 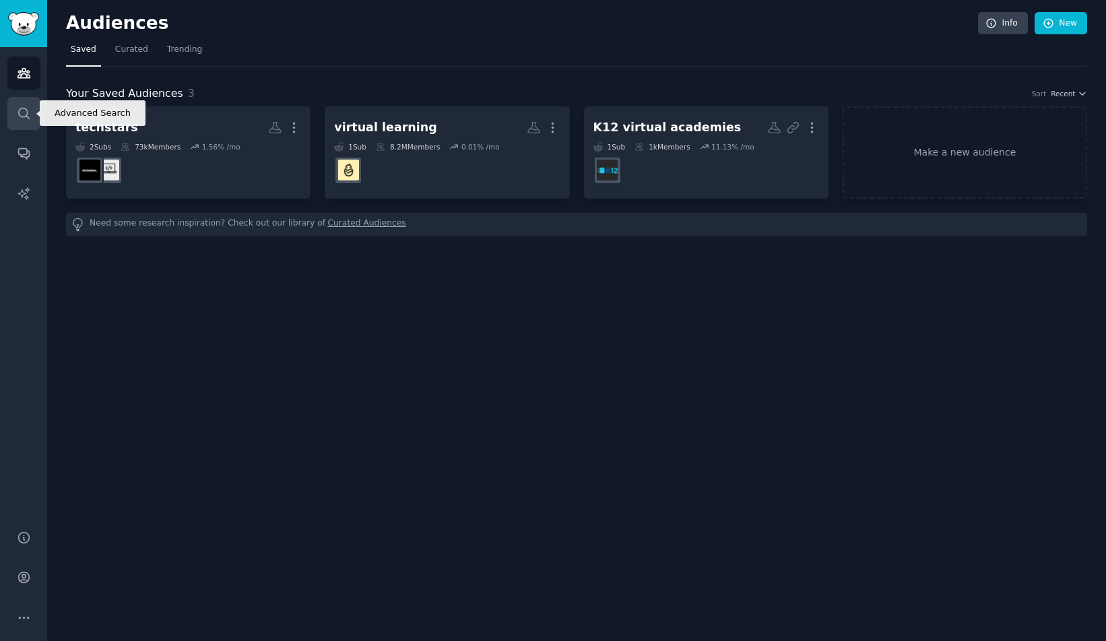 I want to click on span: Curated, so click(x=131, y=50).